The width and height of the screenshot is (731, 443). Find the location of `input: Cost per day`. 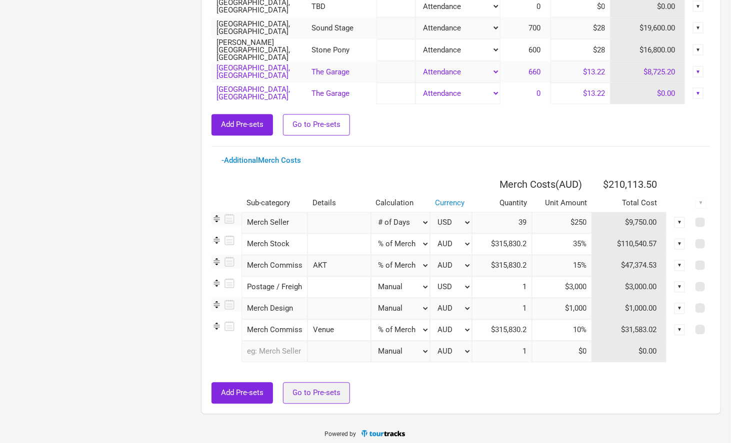

input: Cost per day is located at coordinates (562, 223).